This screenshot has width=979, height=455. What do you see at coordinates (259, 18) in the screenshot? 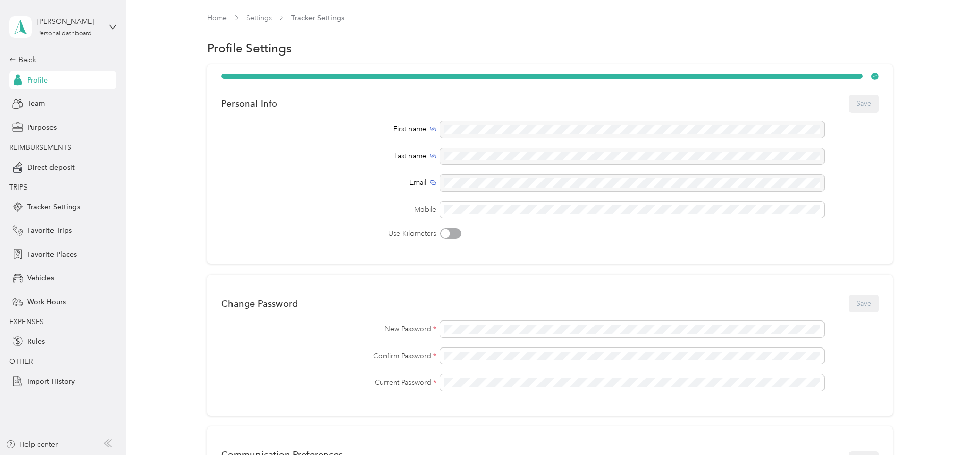
I see `a: Settings` at bounding box center [259, 18].